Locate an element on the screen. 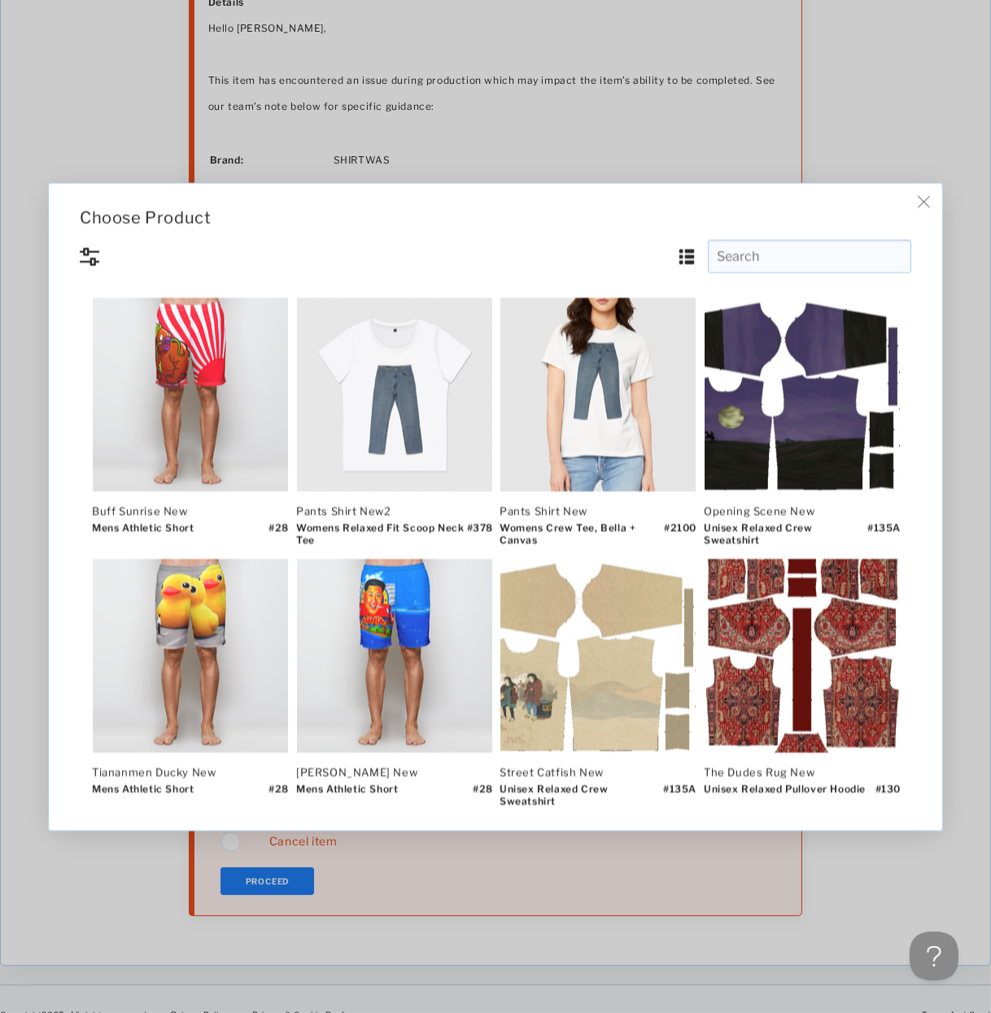  div: Buff Sunrise New is located at coordinates (190, 511).